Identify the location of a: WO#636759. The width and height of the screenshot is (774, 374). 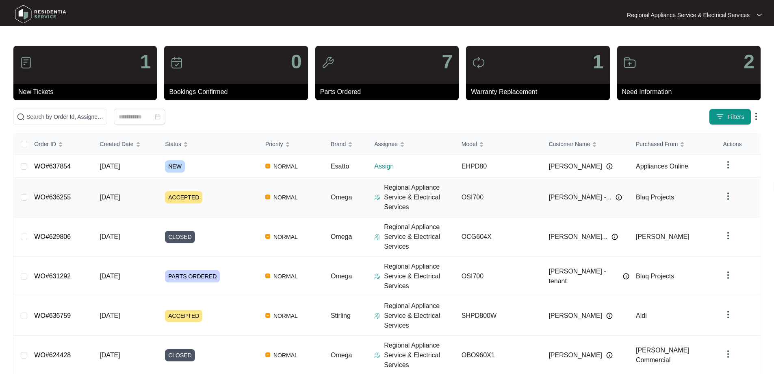
(52, 315).